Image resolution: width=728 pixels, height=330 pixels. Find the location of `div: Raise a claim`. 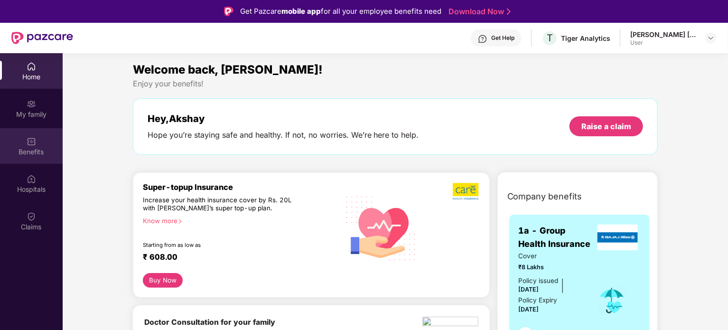

div: Raise a claim is located at coordinates (606, 126).